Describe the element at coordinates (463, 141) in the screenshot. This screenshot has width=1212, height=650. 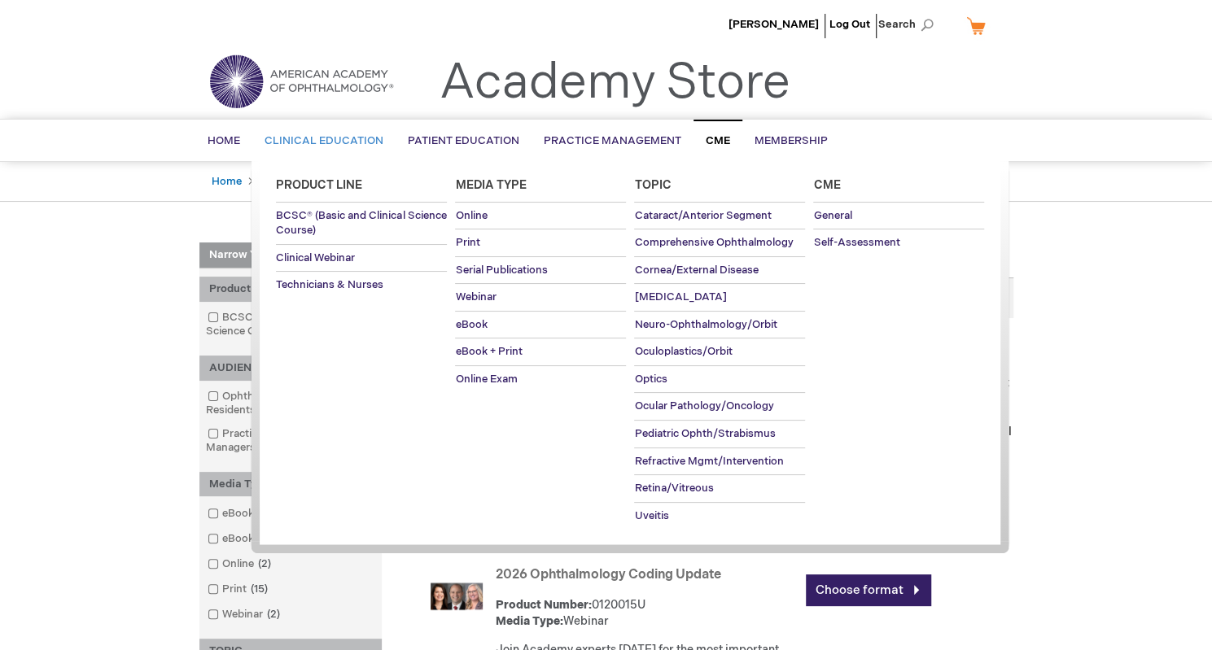
I see `span: Patient Education` at that location.